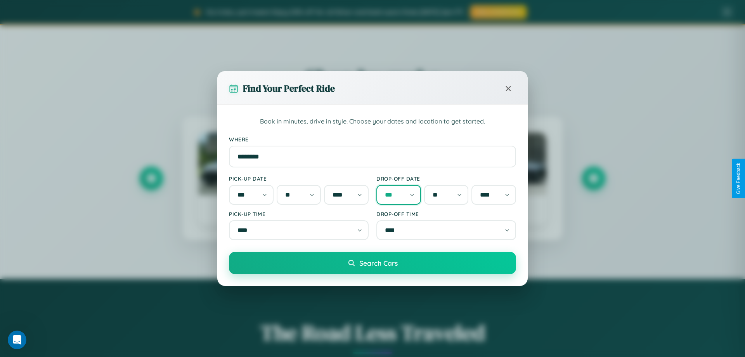  Describe the element at coordinates (373, 263) in the screenshot. I see `button: Search Cars` at that location.